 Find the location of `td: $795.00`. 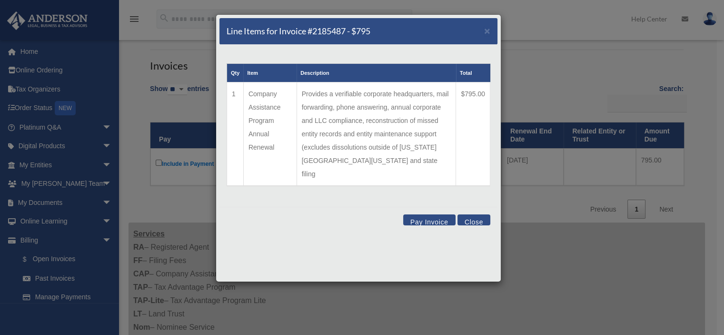

td: $795.00 is located at coordinates (473, 134).